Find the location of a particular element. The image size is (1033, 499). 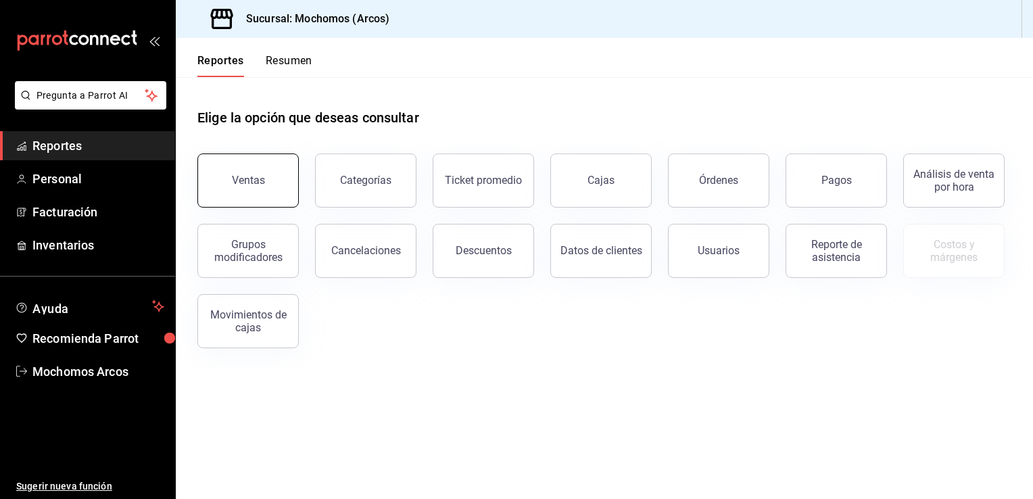

span: Mochomos Arcos is located at coordinates (98, 371).